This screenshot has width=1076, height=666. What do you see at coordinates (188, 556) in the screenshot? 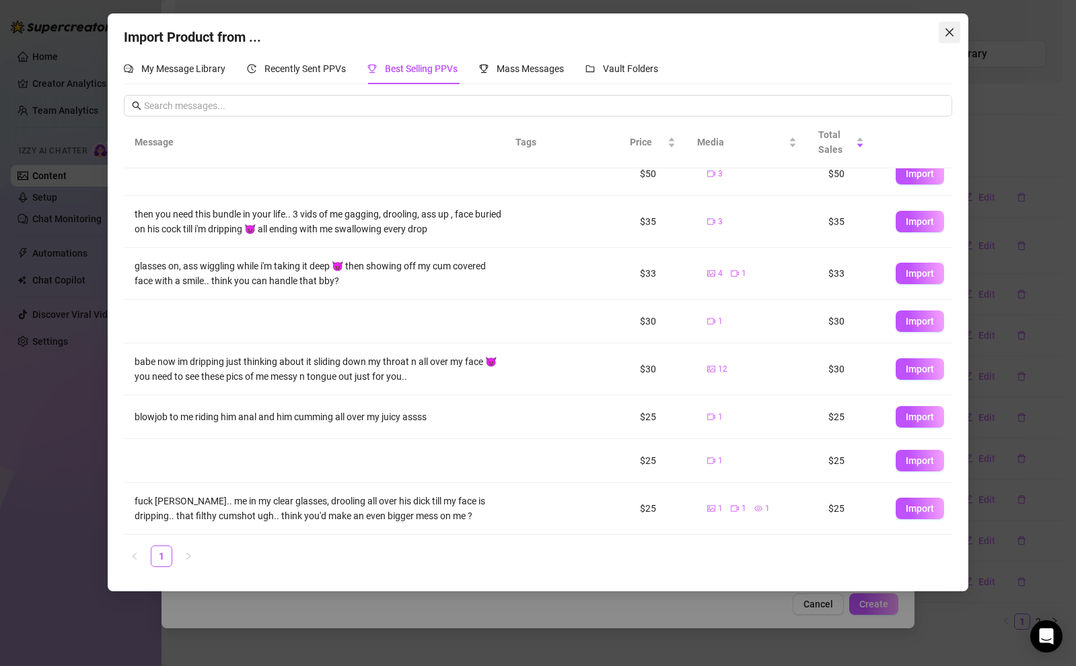
I see `span: right` at bounding box center [188, 556].